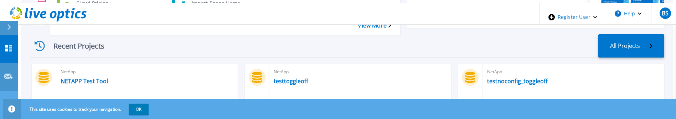  What do you see at coordinates (374, 25) in the screenshot?
I see `a: View More` at bounding box center [374, 25].